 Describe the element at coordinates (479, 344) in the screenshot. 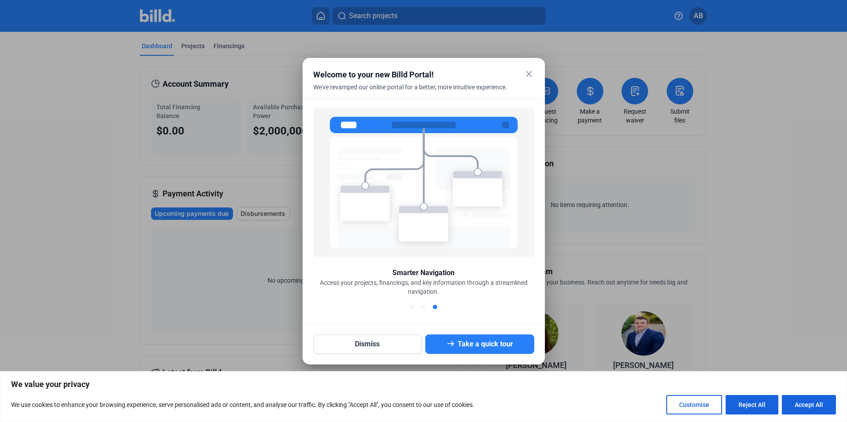

I see `button: Take a quick tour` at that location.